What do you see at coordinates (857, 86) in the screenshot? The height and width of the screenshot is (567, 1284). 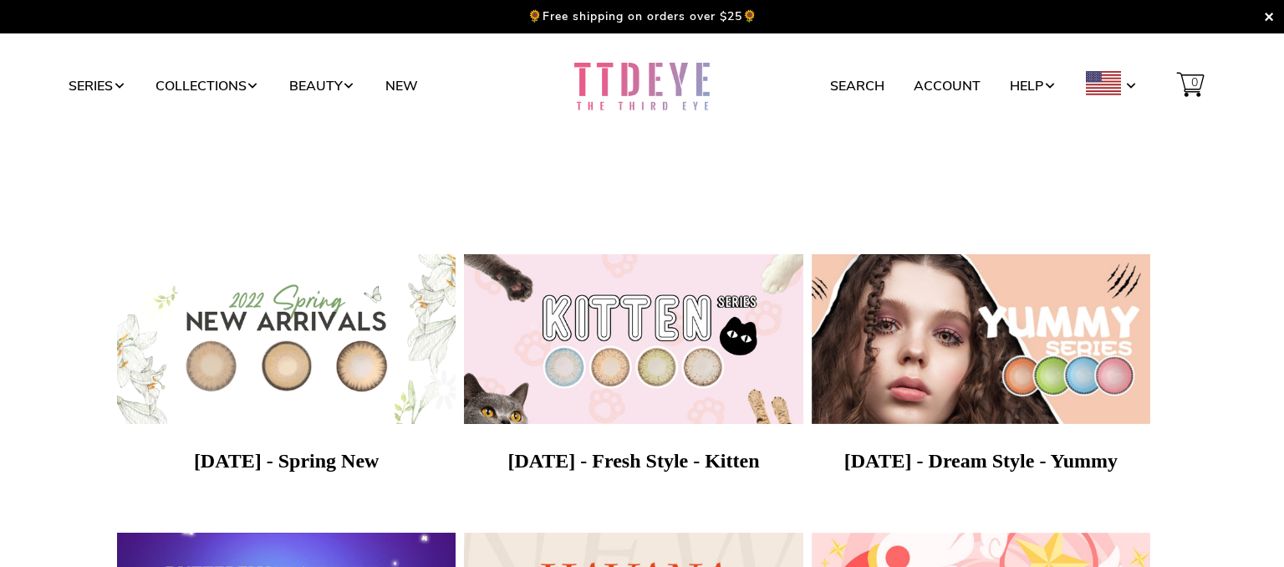 I see `a: Search` at bounding box center [857, 86].